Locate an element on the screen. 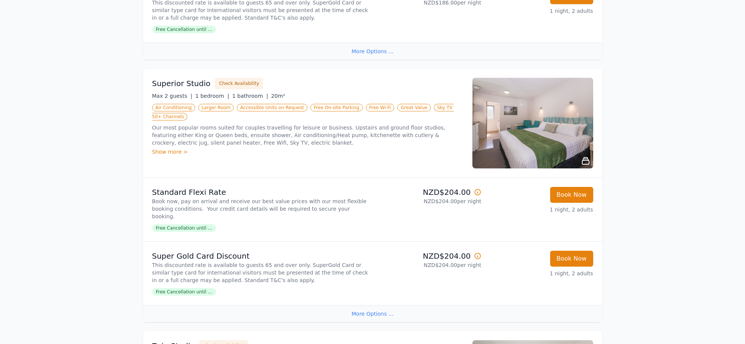 This screenshot has height=344, width=745. p: Standard Flexi Rate is located at coordinates (261, 192).